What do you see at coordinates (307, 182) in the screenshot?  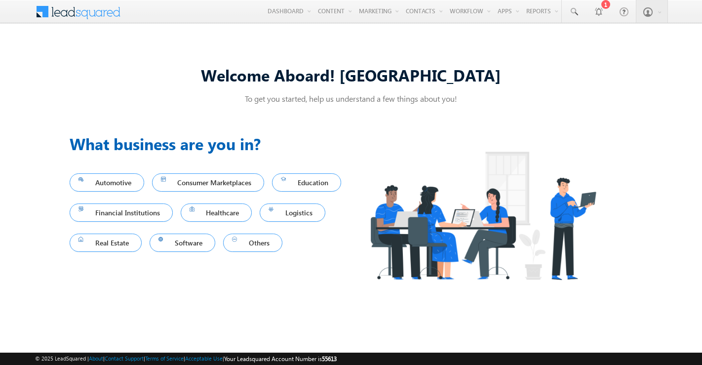 I see `span: Education` at bounding box center [307, 182].